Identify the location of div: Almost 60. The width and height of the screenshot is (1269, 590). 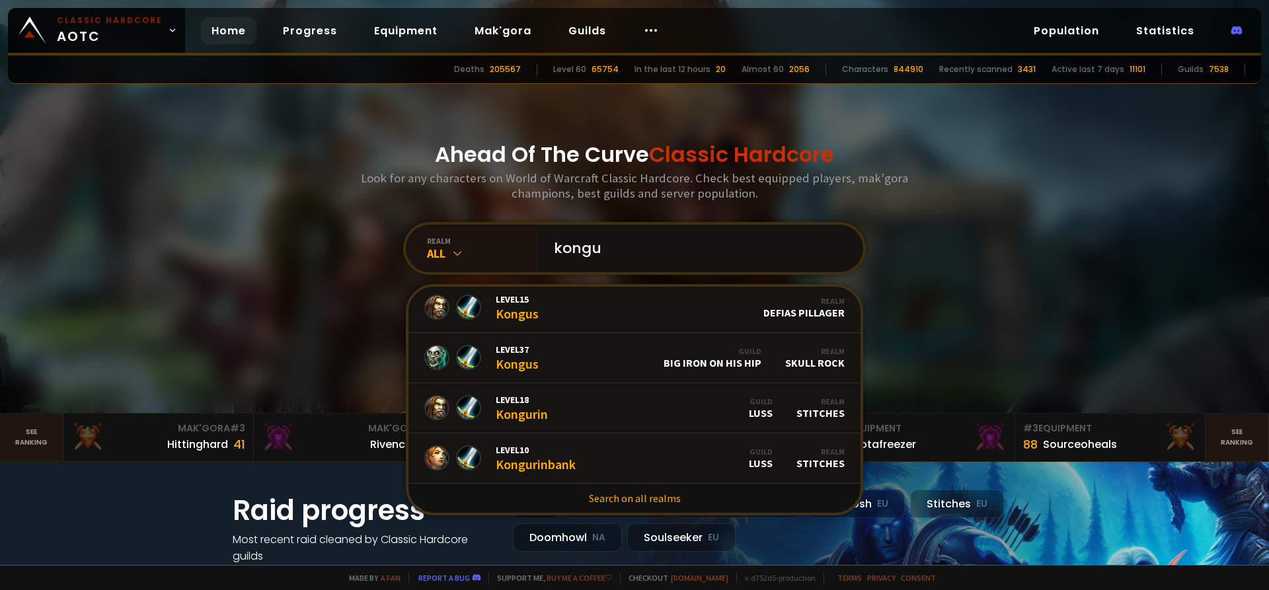
(763, 69).